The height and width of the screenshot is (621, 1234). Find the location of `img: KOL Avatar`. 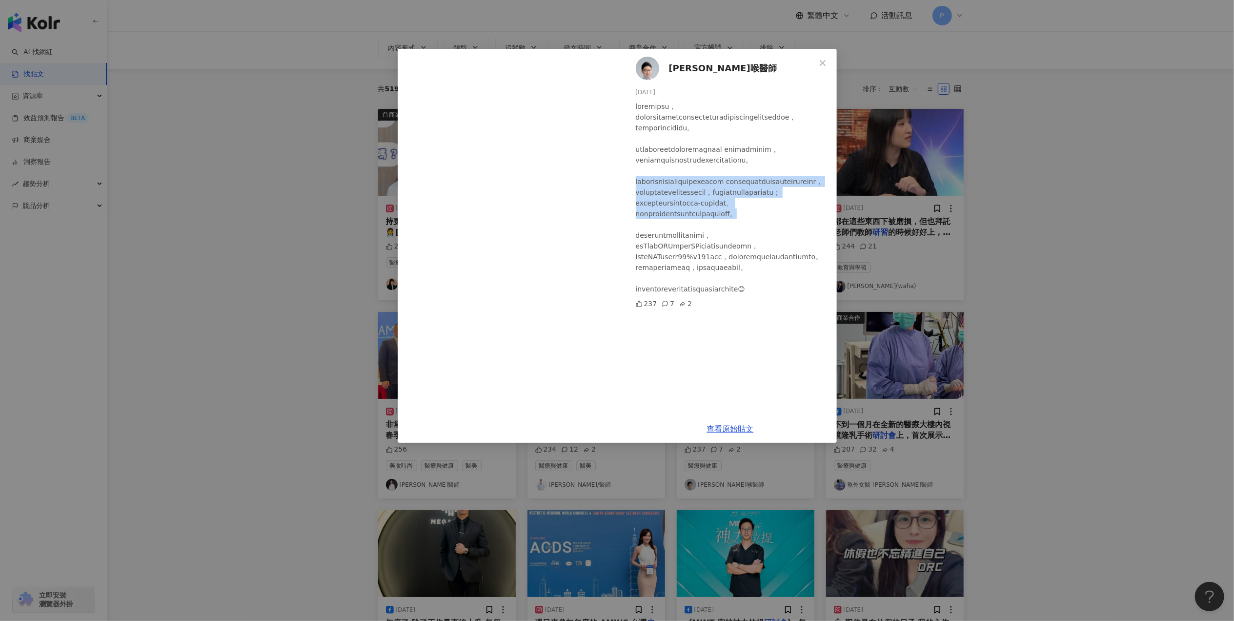

img: KOL Avatar is located at coordinates (647, 68).